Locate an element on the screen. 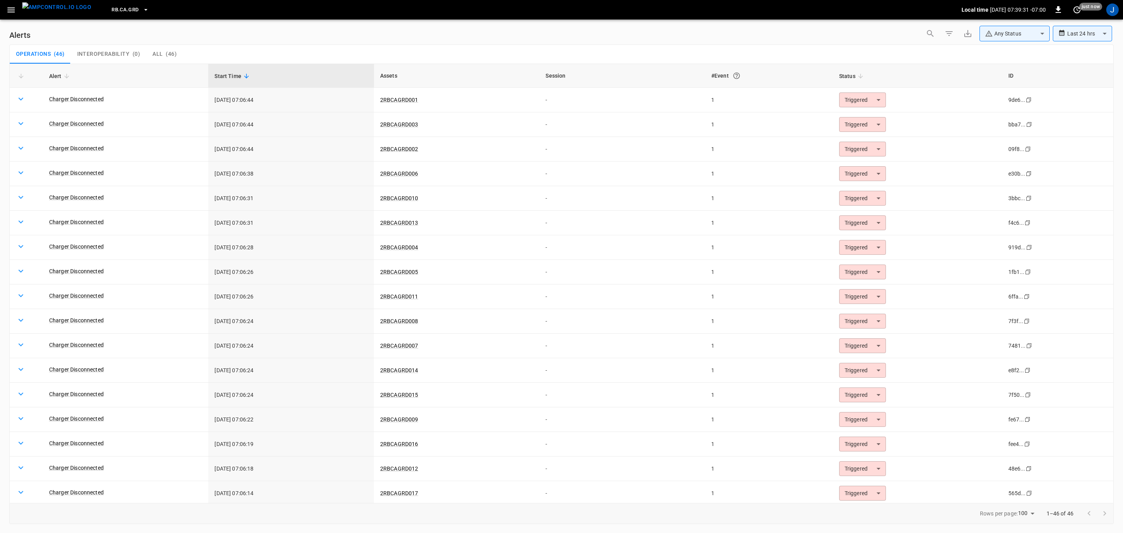 This screenshot has width=1123, height=533. span: Alert is located at coordinates (60, 76).